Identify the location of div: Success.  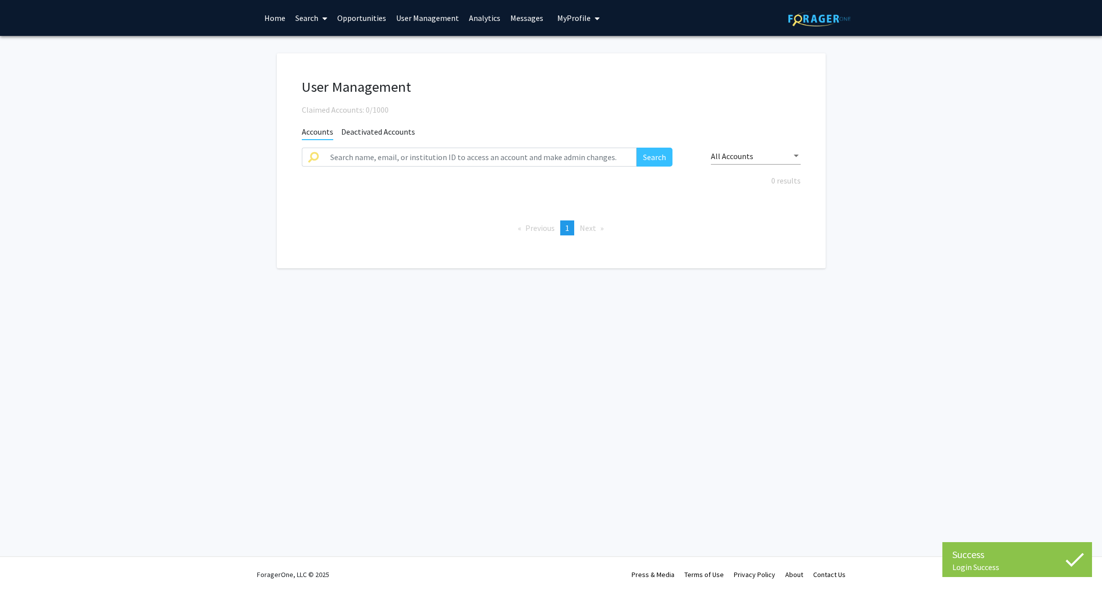
(1018, 555).